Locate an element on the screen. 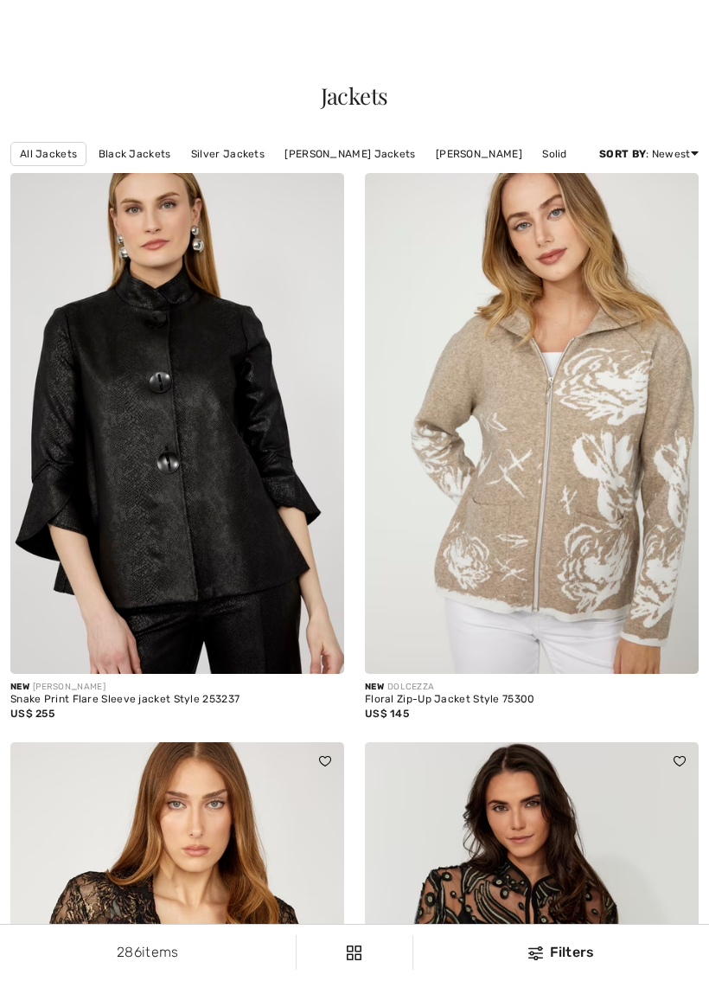 The height and width of the screenshot is (981, 709). div: DOLCEZZA is located at coordinates (532, 687).